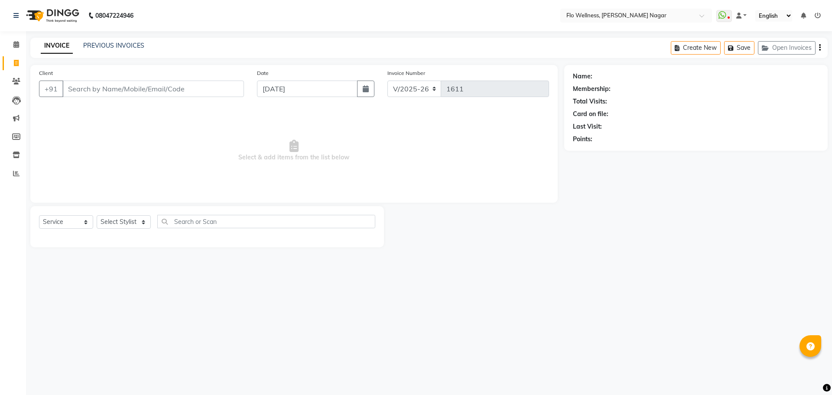 This screenshot has height=395, width=832. I want to click on input: Search by Name/Mobile/Email/Code, so click(153, 89).